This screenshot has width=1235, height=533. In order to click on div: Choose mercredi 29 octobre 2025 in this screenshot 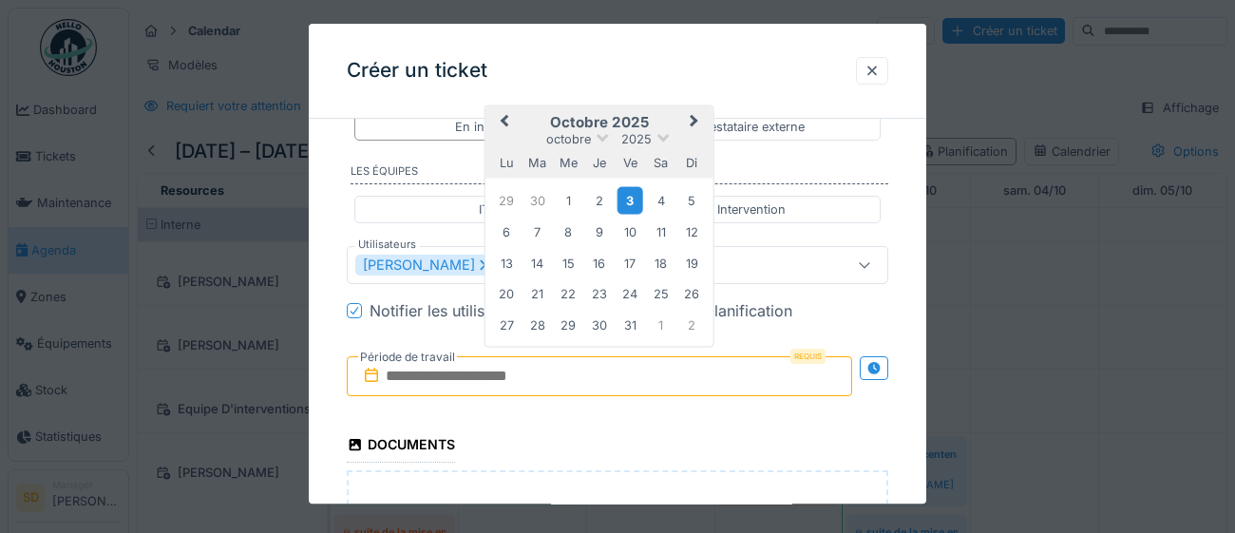, I will do `click(568, 325)`.